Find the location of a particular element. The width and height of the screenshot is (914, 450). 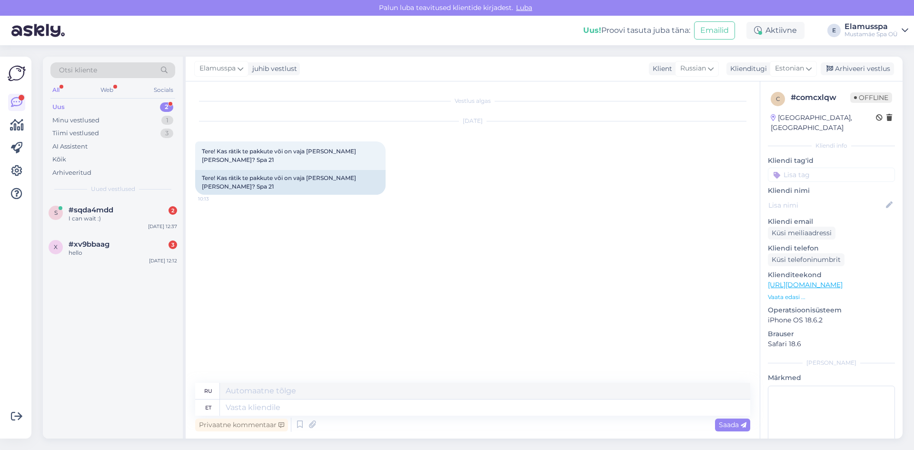

a: ElamusspaMustamäe Spa OÜ is located at coordinates (876, 30).